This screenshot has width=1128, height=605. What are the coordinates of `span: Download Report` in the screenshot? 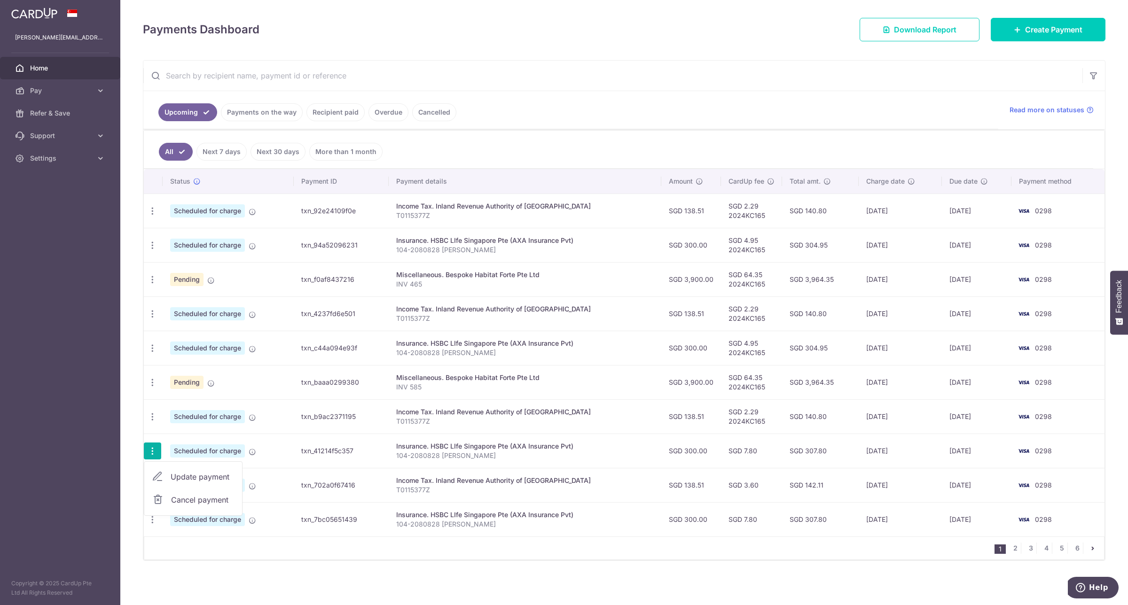 It's located at (925, 30).